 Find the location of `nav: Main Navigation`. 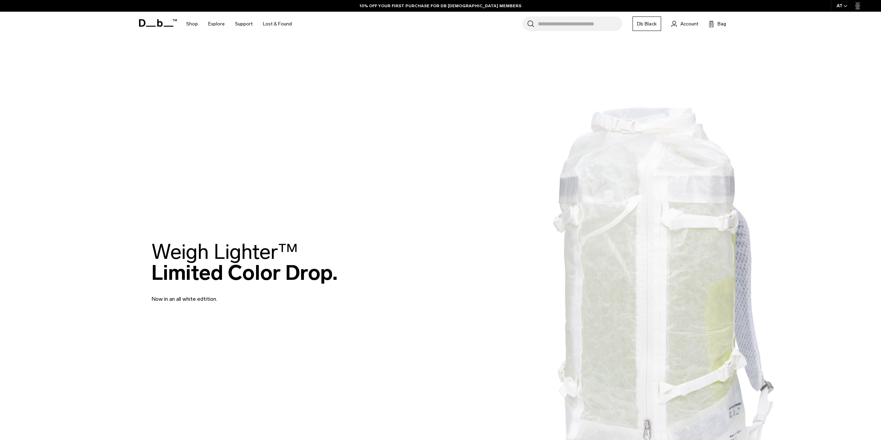

nav: Main Navigation is located at coordinates (239, 24).